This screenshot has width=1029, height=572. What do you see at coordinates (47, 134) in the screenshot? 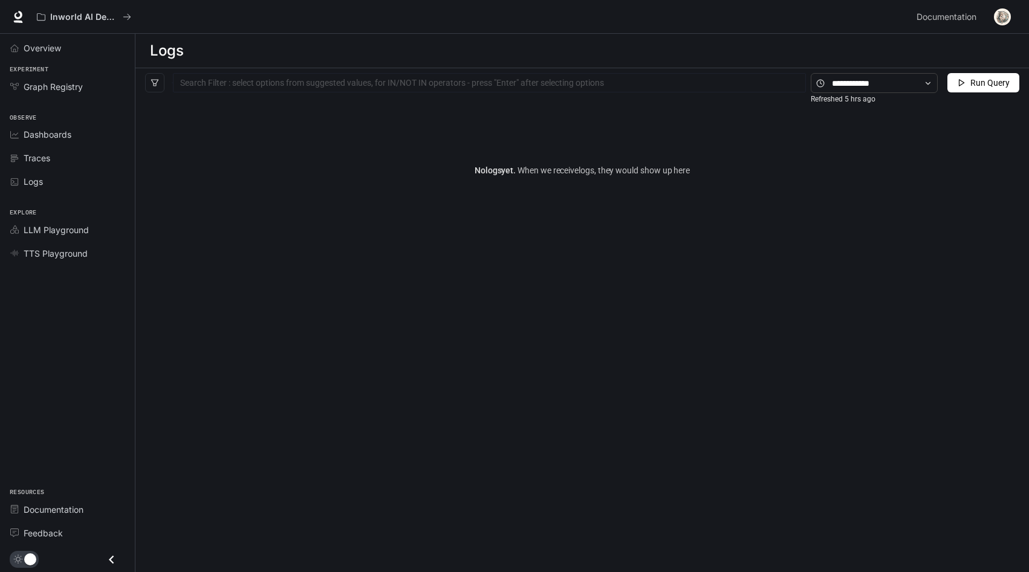
I see `span: Dashboards` at bounding box center [47, 134].